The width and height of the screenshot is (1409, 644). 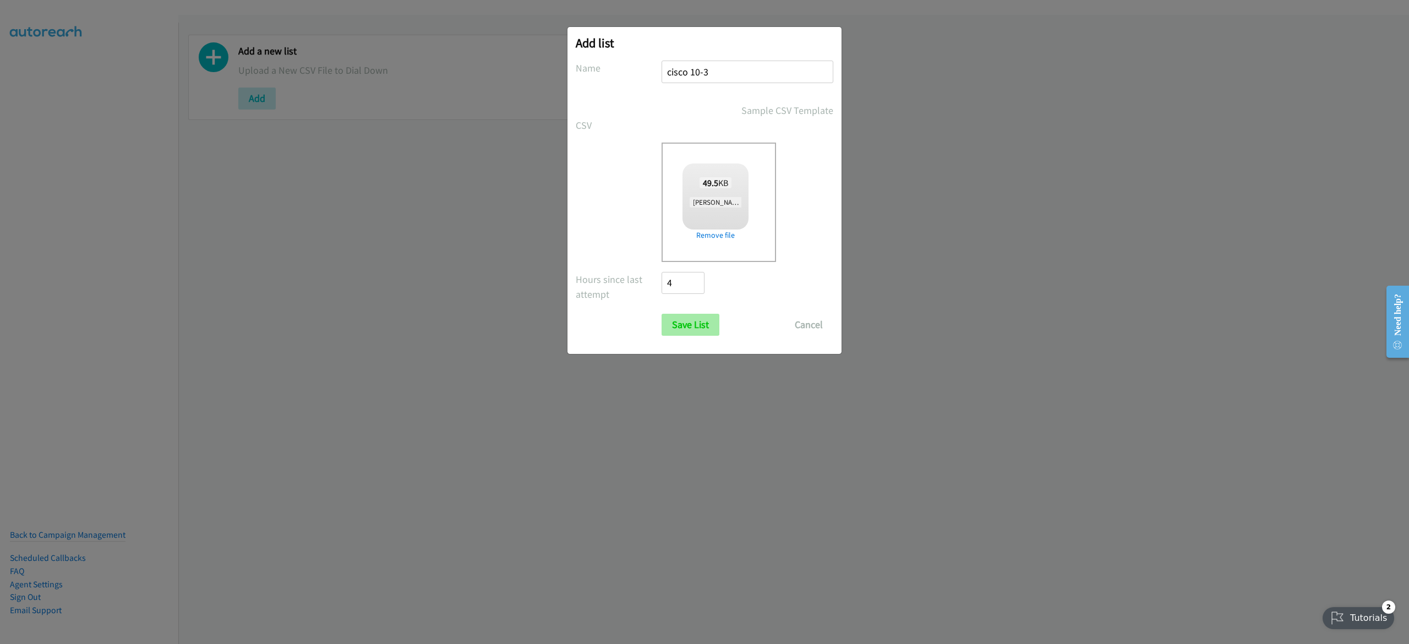 I want to click on label: Hours since last attempt, so click(x=619, y=287).